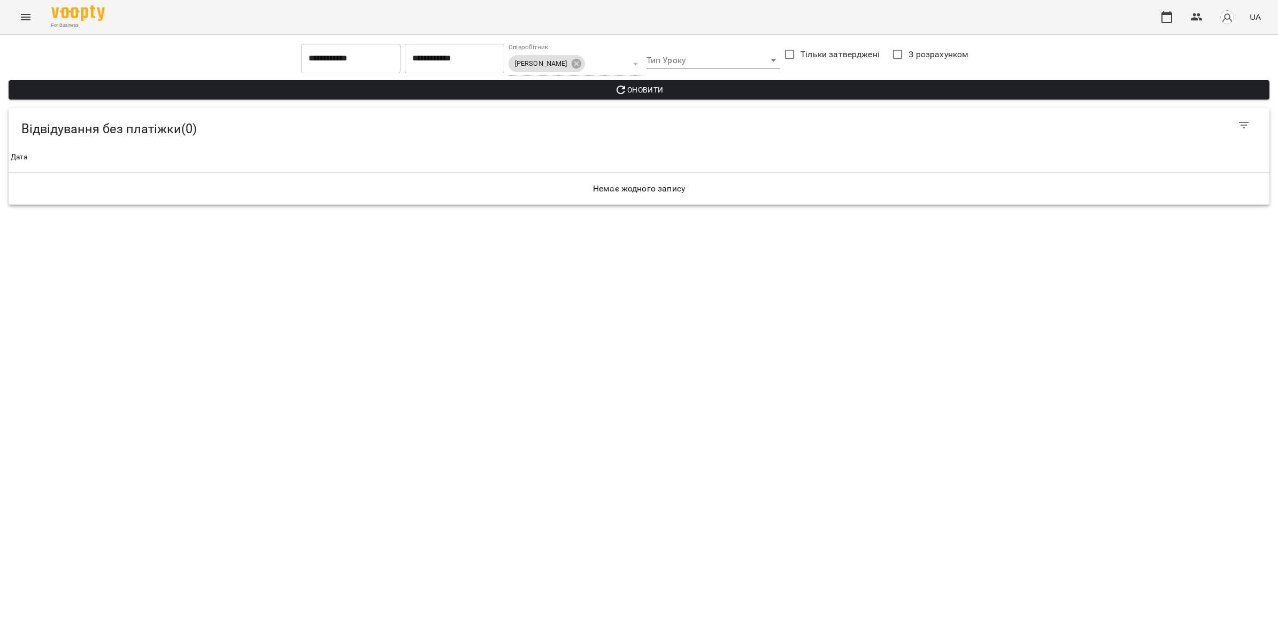 The width and height of the screenshot is (1278, 623). What do you see at coordinates (528, 48) in the screenshot?
I see `label: Співробітник` at bounding box center [528, 48].